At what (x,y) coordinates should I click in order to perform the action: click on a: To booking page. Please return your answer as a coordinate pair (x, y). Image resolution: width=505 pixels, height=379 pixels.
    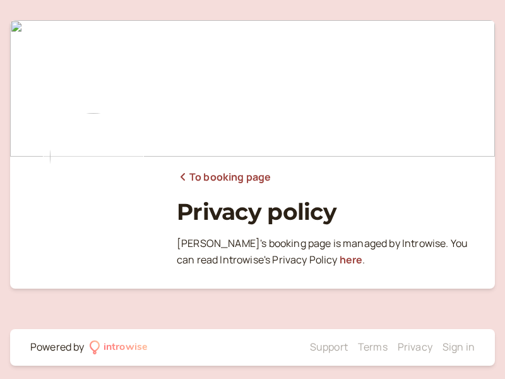
    Looking at the image, I should click on (224, 178).